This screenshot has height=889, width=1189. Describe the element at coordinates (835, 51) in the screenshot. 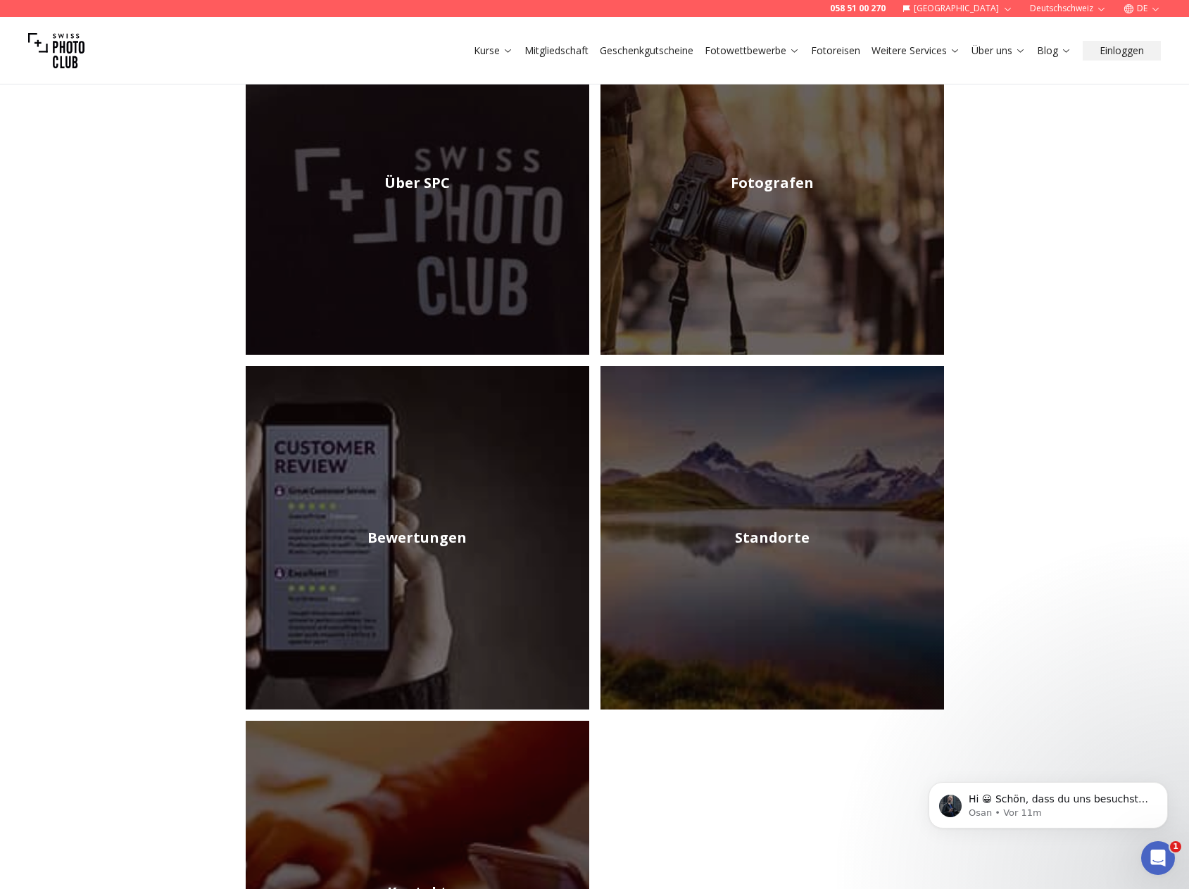

I see `button: Fotoreisen` at that location.